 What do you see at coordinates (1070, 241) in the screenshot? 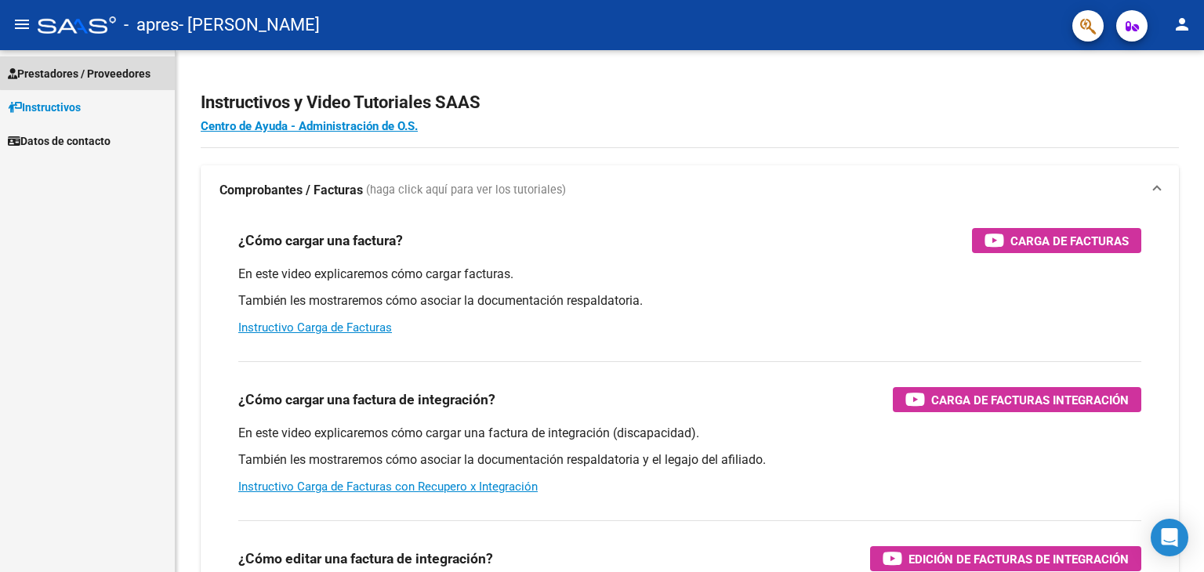
I see `span: Carga de Facturas` at bounding box center [1070, 241].